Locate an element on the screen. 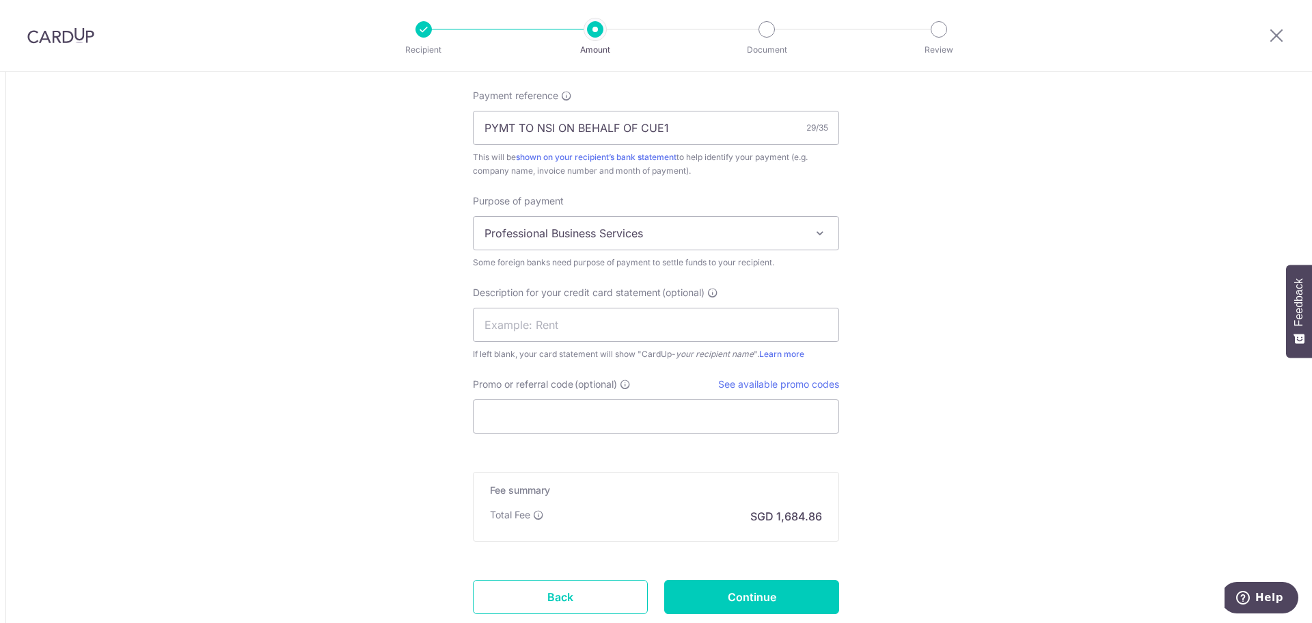  label: Purpose of payment is located at coordinates (518, 201).